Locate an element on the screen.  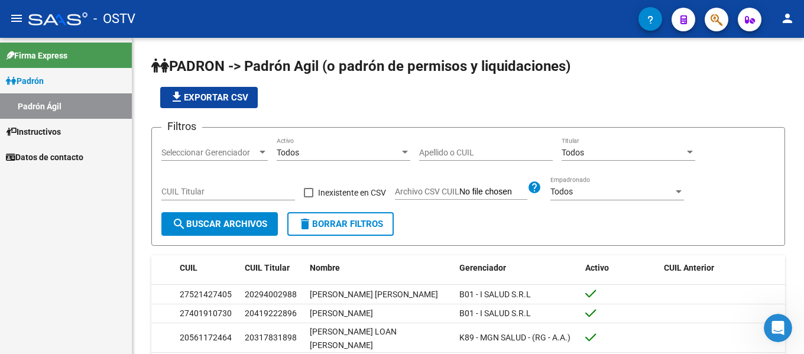
div: 20419222896 is located at coordinates (271, 313).